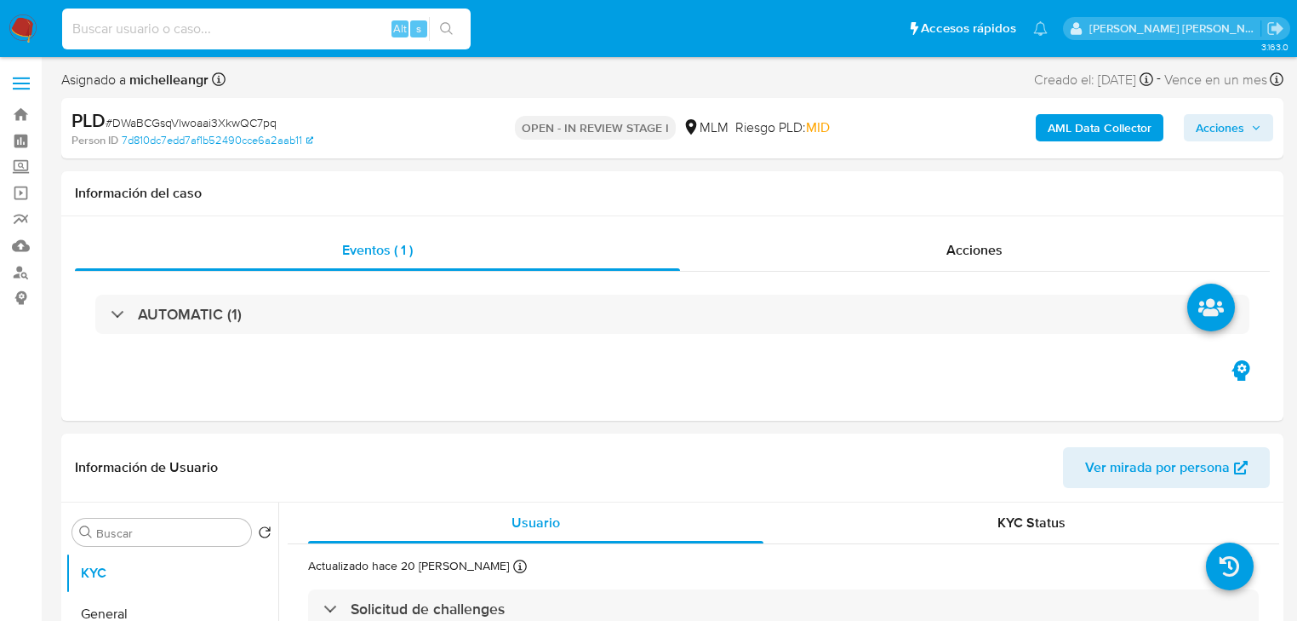  What do you see at coordinates (172, 573) in the screenshot?
I see `button: KYC` at bounding box center [172, 573].